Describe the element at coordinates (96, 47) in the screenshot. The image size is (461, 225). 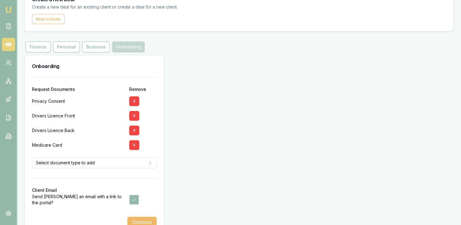
I see `button: Business` at that location.